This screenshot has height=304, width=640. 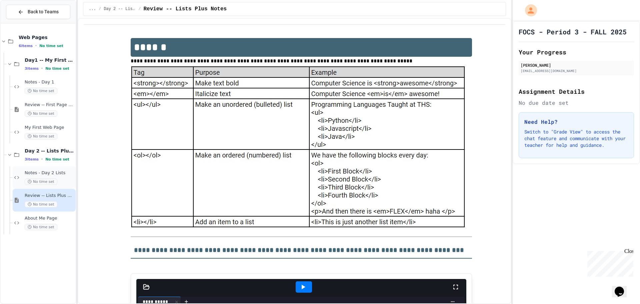 I want to click on span: 6 items, so click(x=26, y=46).